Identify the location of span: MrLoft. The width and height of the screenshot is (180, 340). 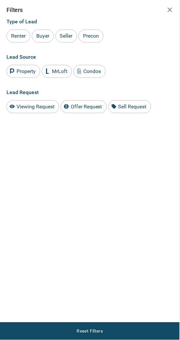
(60, 71).